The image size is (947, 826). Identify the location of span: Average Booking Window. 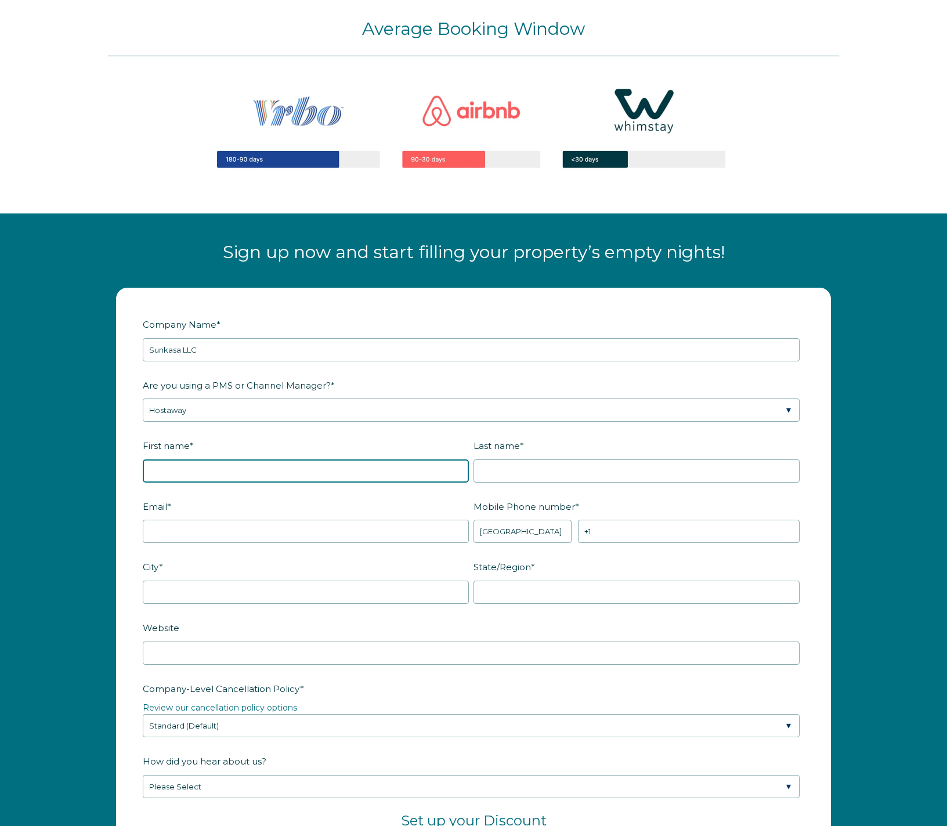
(473, 28).